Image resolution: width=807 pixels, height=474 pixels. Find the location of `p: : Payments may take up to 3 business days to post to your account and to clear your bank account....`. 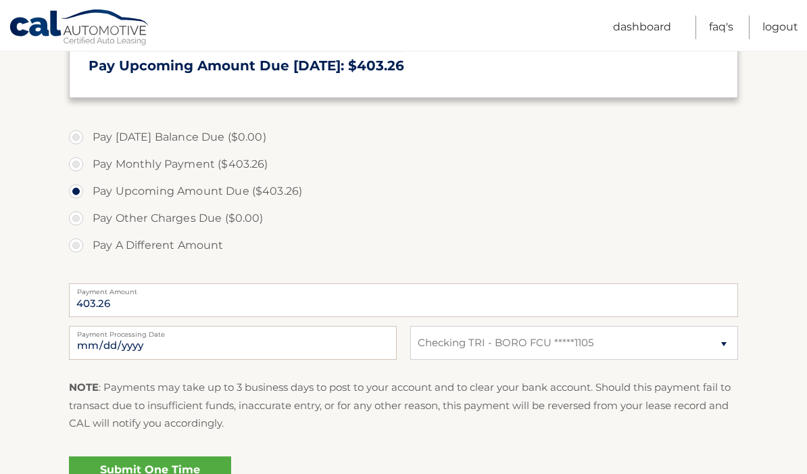

p: : Payments may take up to 3 business days to post to your account and to clear your bank account.... is located at coordinates (403, 405).